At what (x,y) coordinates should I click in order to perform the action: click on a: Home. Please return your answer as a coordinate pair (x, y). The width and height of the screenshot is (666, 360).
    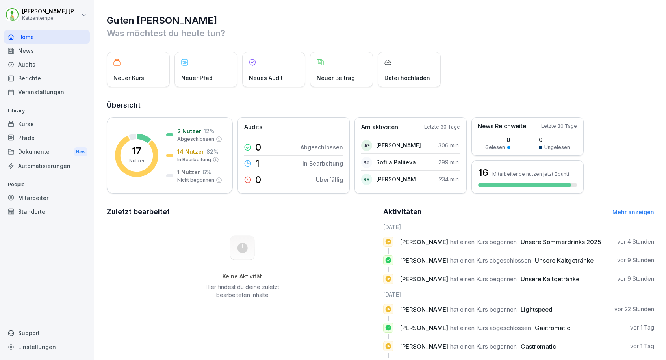
    Looking at the image, I should click on (47, 37).